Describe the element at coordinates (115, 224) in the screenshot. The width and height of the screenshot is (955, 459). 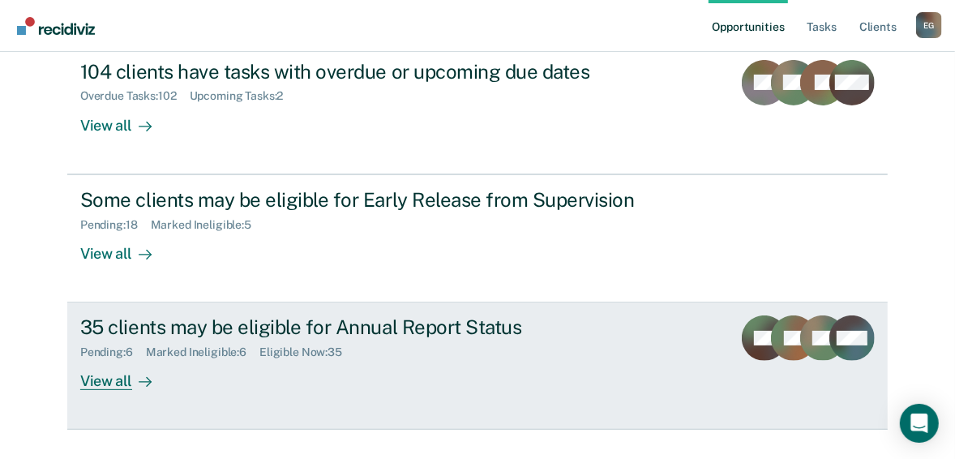
I see `div: Pending : 18` at that location.